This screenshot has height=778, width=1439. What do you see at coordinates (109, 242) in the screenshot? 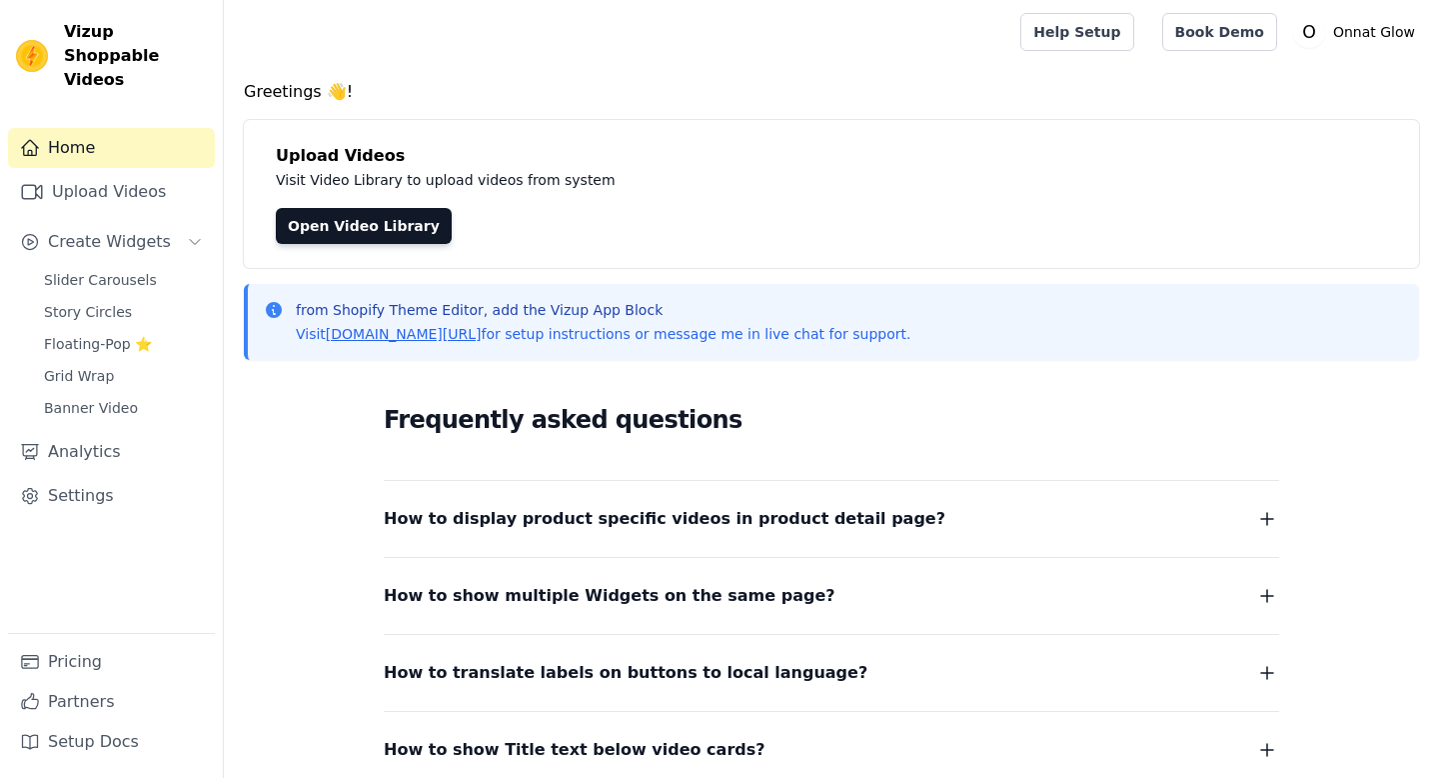
I see `span: Create Widgets` at bounding box center [109, 242].